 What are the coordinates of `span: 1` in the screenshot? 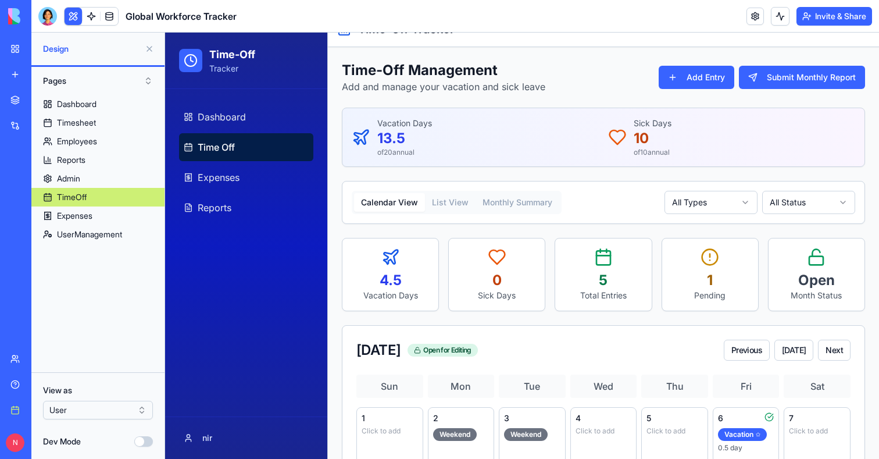 It's located at (198, 385).